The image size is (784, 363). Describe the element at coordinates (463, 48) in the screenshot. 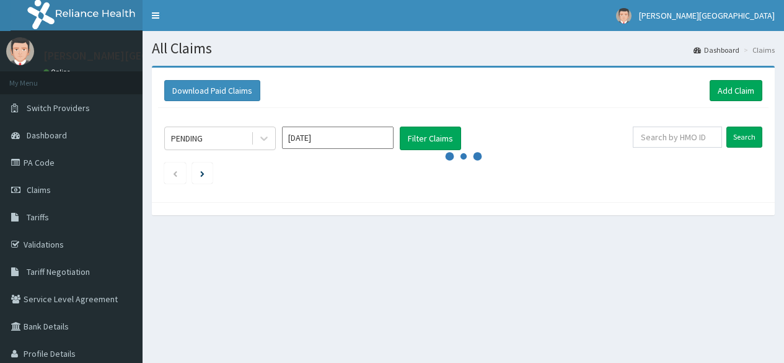

I see `h1: All Claims` at that location.